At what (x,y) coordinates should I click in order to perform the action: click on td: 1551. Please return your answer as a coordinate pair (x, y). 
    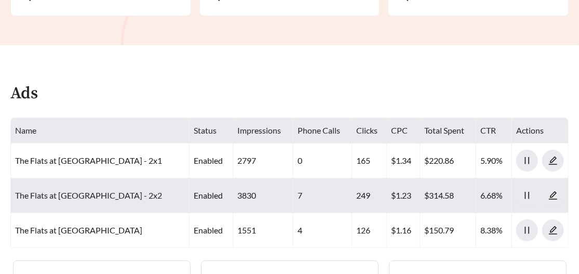
    Looking at the image, I should click on (263, 230).